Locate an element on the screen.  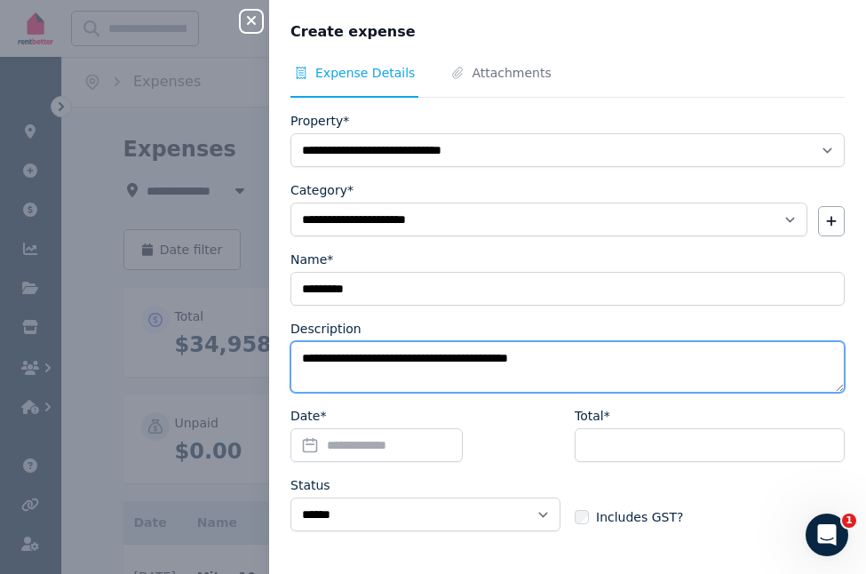
label: Date* is located at coordinates (308, 416).